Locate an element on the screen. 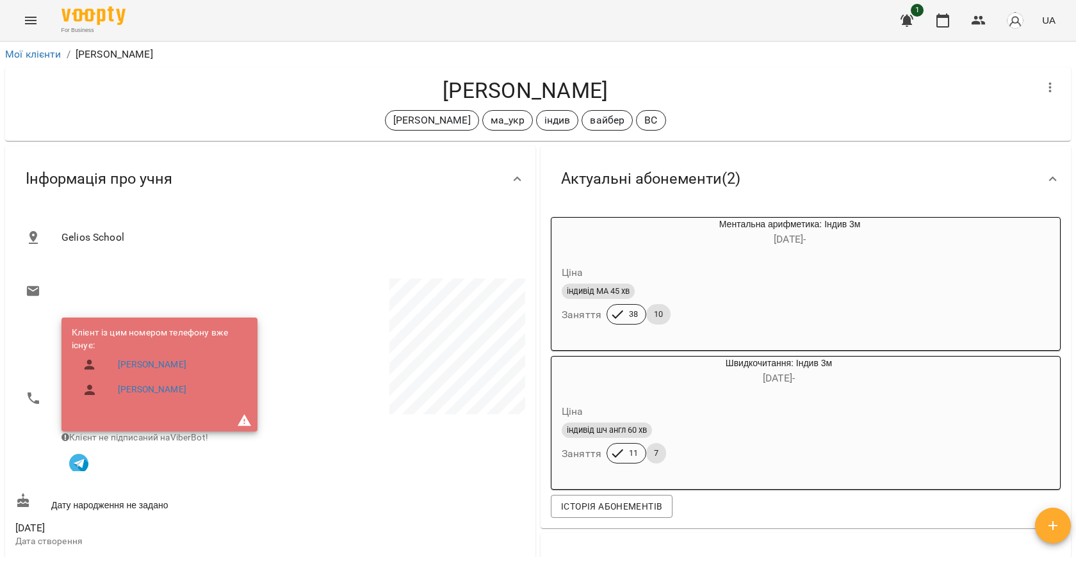 The width and height of the screenshot is (1076, 564). div: ма_укр is located at coordinates (507, 120).